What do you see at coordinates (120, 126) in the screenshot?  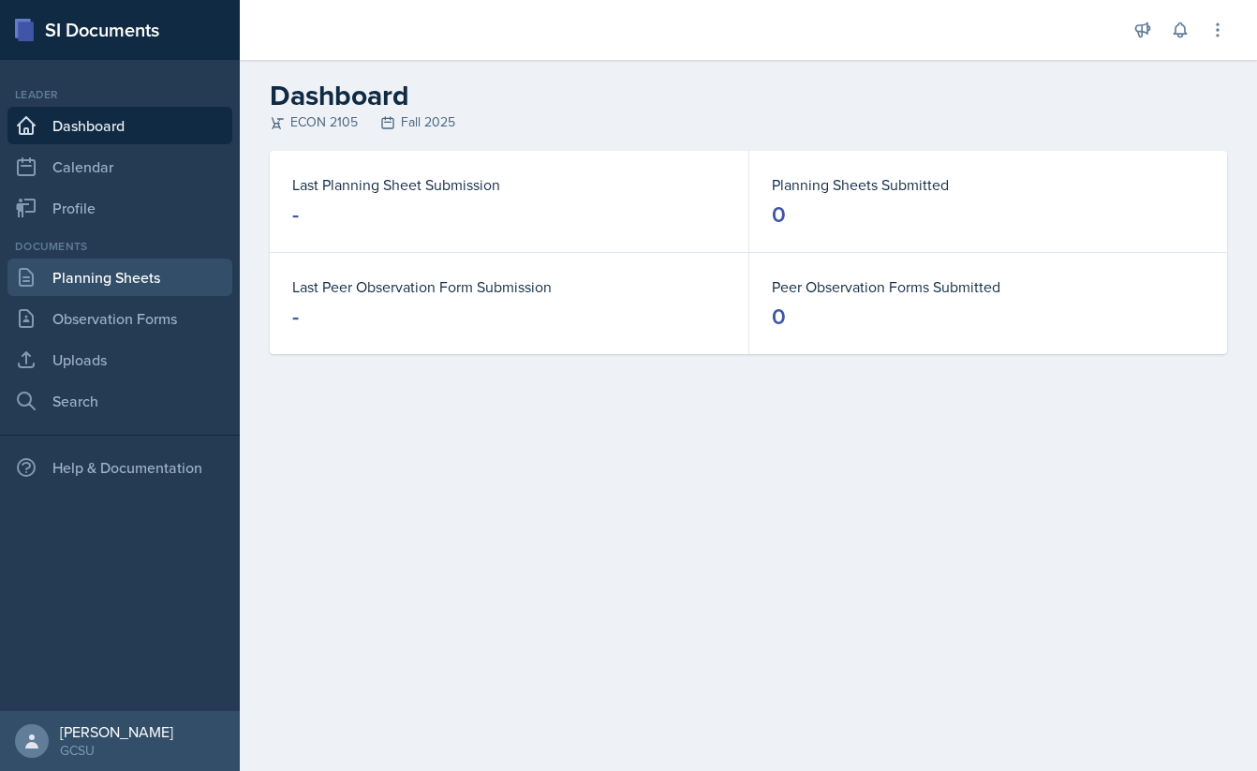 I see `a: Dashboard` at bounding box center [120, 126].